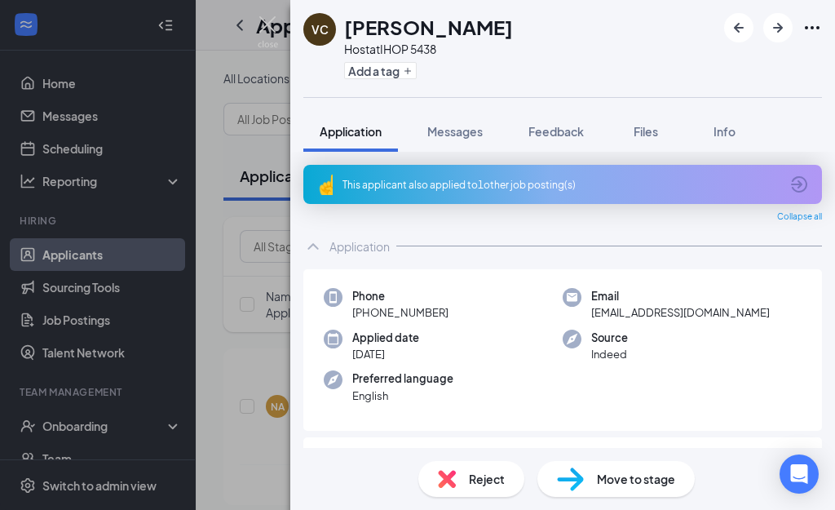 The image size is (835, 510). What do you see at coordinates (812, 28) in the screenshot?
I see `svg: Ellipses` at bounding box center [812, 28].